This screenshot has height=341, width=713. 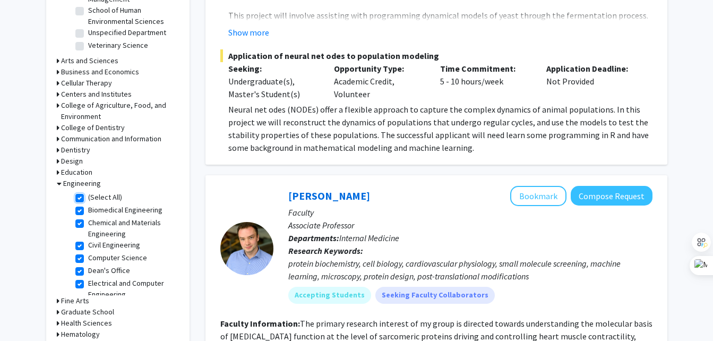 What do you see at coordinates (591, 68) in the screenshot?
I see `p: Application Deadline:` at bounding box center [591, 68].